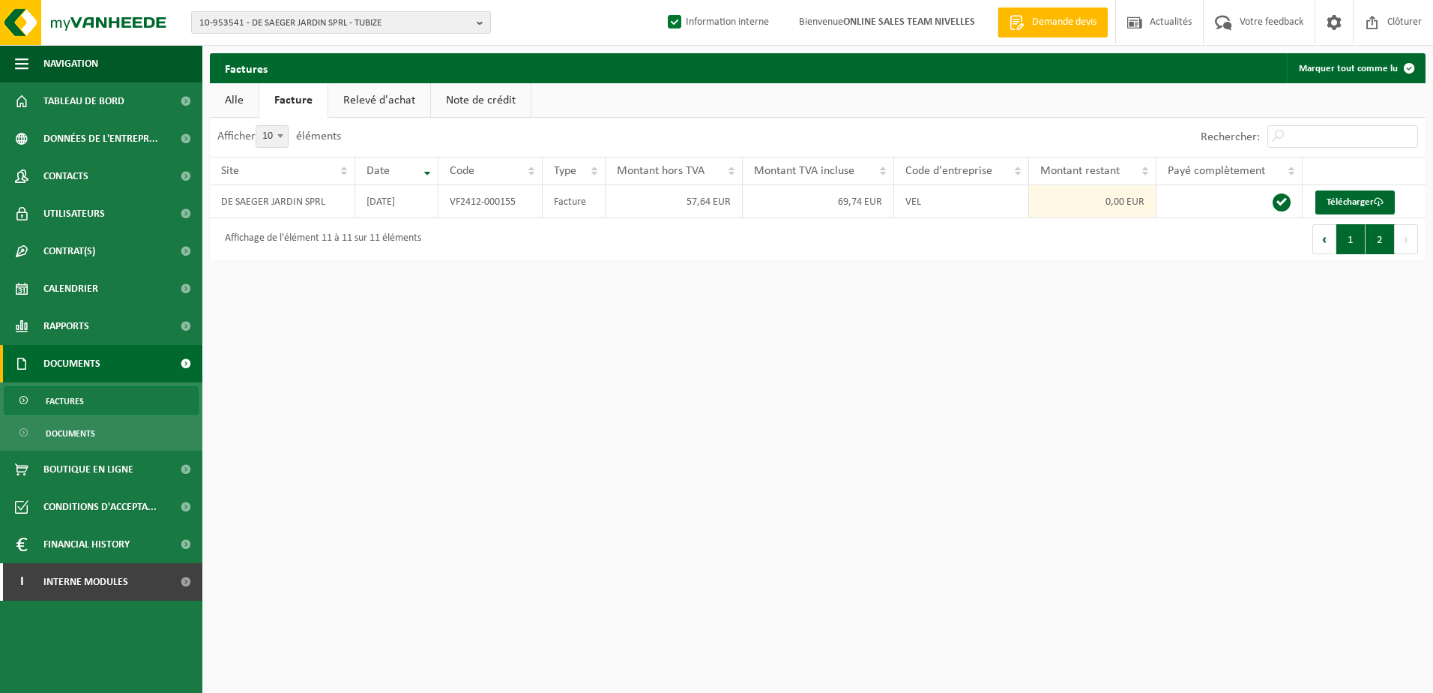 Image resolution: width=1433 pixels, height=693 pixels. What do you see at coordinates (283, 202) in the screenshot?
I see `td: DE SAEGER JARDIN SPRL` at bounding box center [283, 202].